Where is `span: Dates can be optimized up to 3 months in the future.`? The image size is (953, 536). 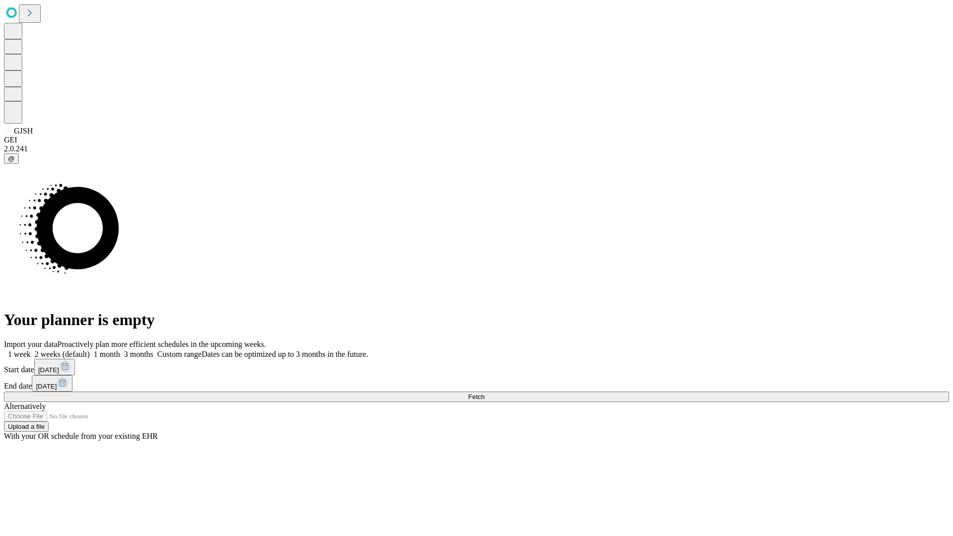 span: Dates can be optimized up to 3 months in the future. is located at coordinates (285, 354).